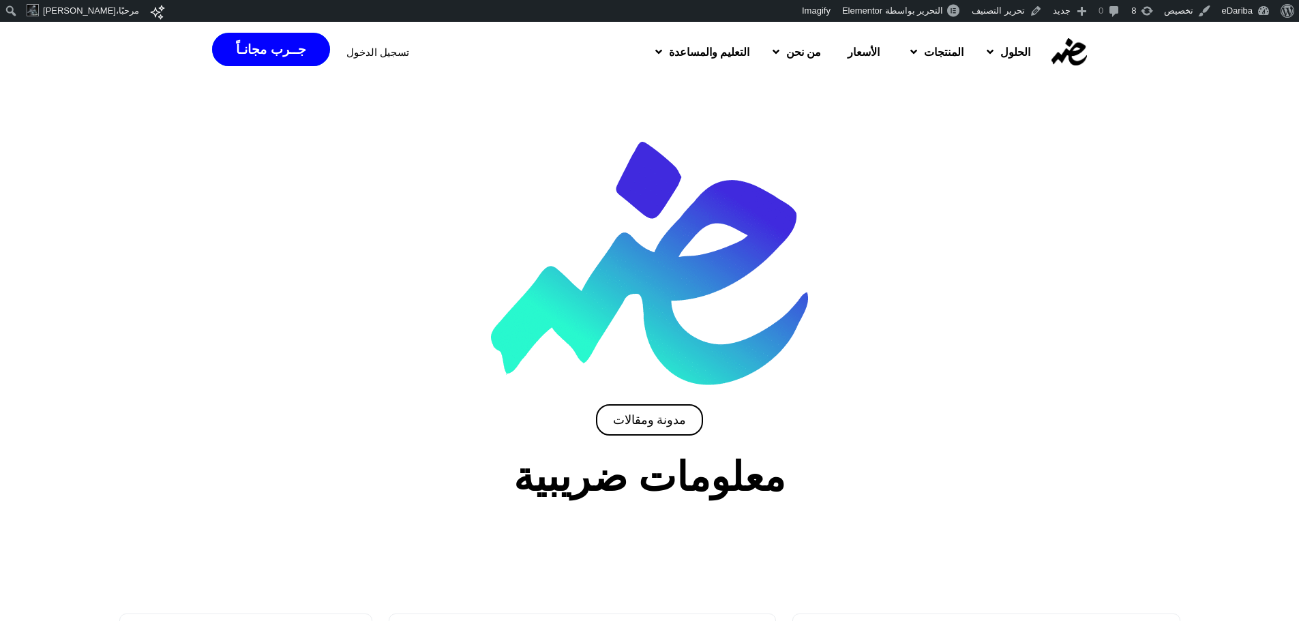 The width and height of the screenshot is (1299, 621). What do you see at coordinates (649, 477) in the screenshot?
I see `h1: التصنيف:` at bounding box center [649, 477].